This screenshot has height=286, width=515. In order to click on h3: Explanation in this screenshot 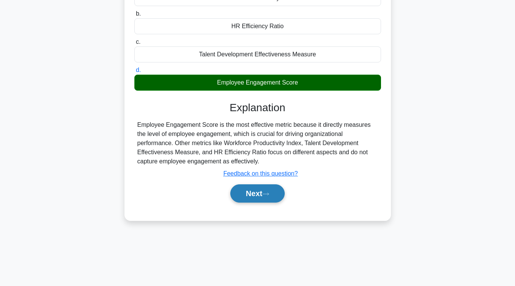, I will do `click(258, 108)`.